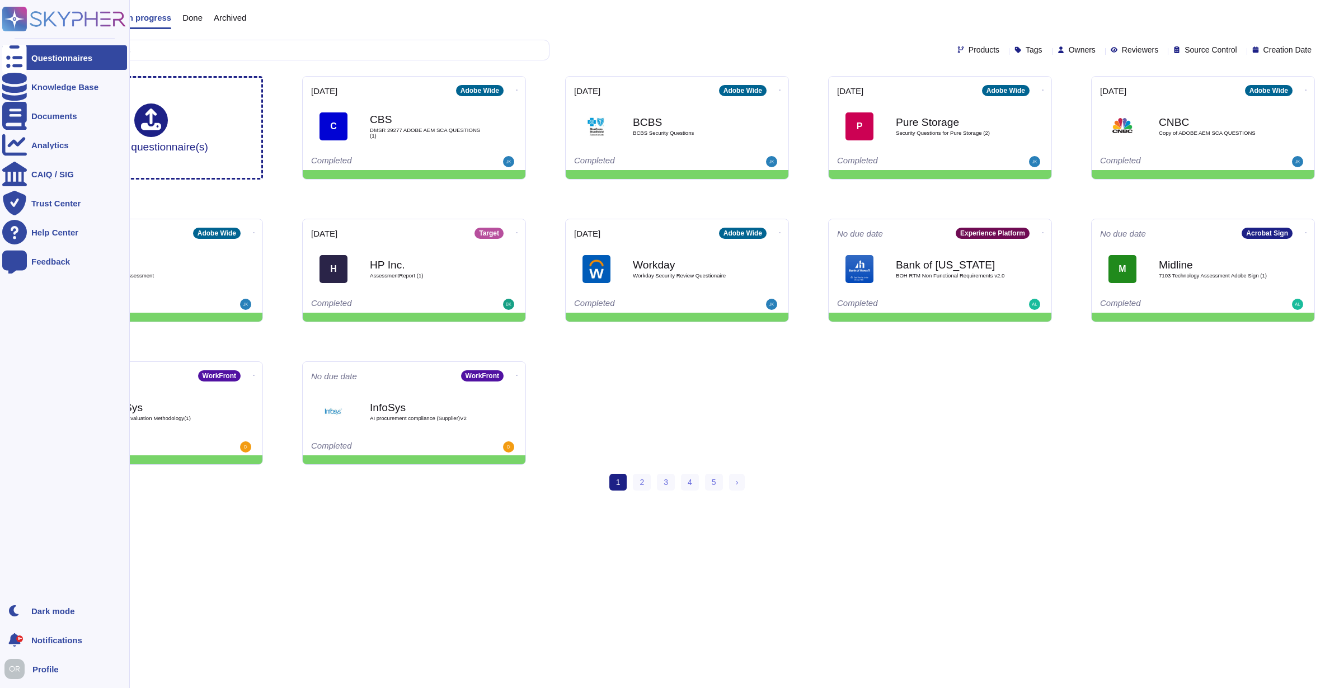 The height and width of the screenshot is (688, 1325). Describe the element at coordinates (230, 17) in the screenshot. I see `span: Archived` at that location.